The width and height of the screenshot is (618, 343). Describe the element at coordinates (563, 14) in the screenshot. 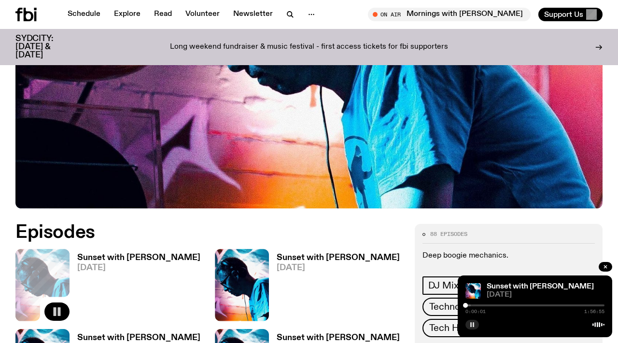

I see `span: Support Us` at that location.